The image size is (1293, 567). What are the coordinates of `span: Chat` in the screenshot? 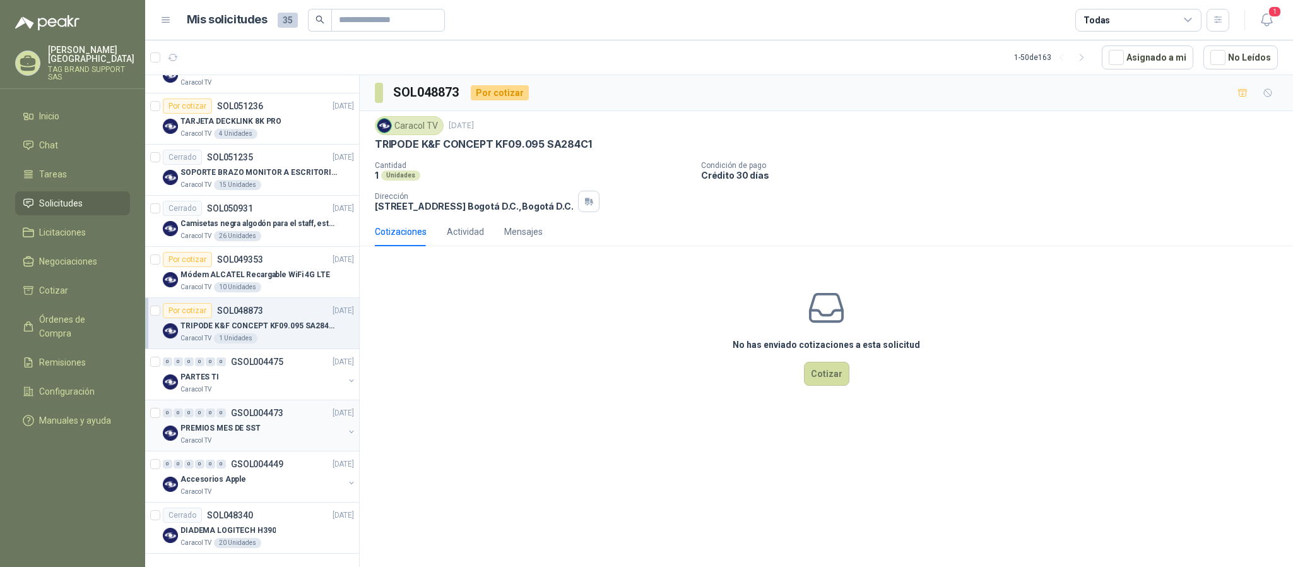 It's located at (49, 145).